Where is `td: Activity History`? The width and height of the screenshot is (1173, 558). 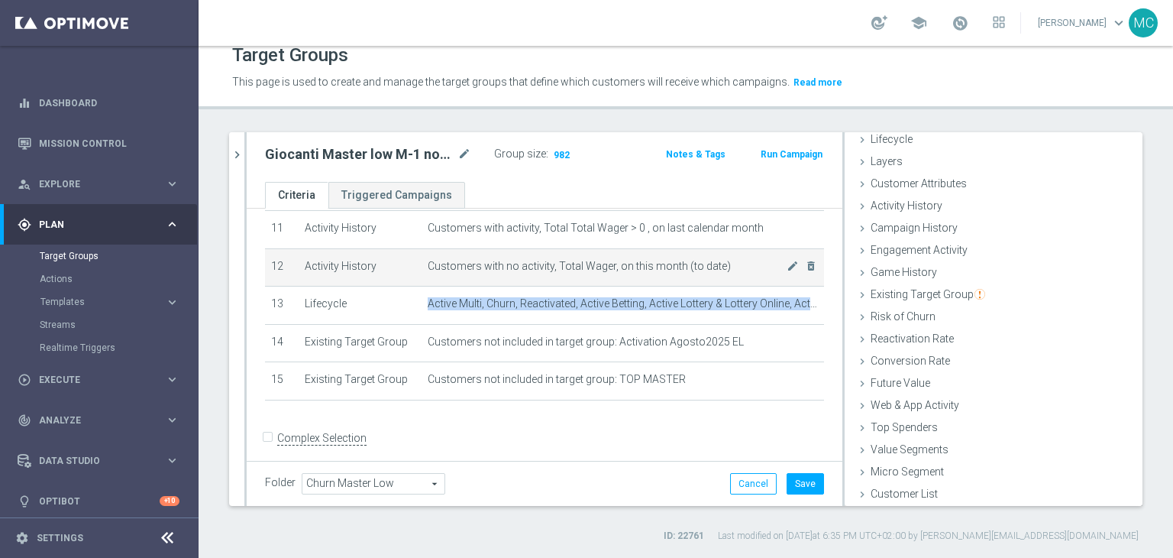 td: Activity History is located at coordinates (360, 267).